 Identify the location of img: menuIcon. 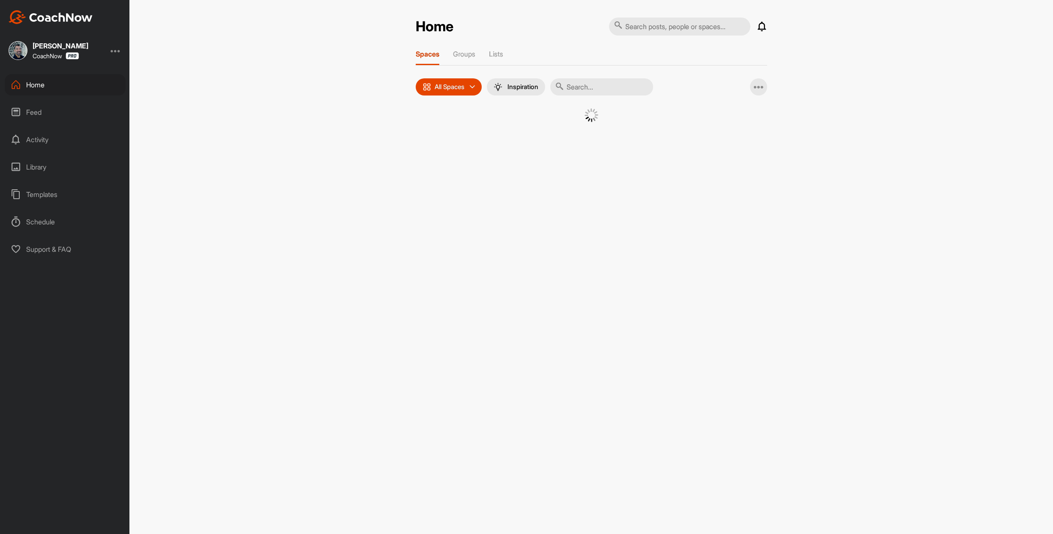
(498, 87).